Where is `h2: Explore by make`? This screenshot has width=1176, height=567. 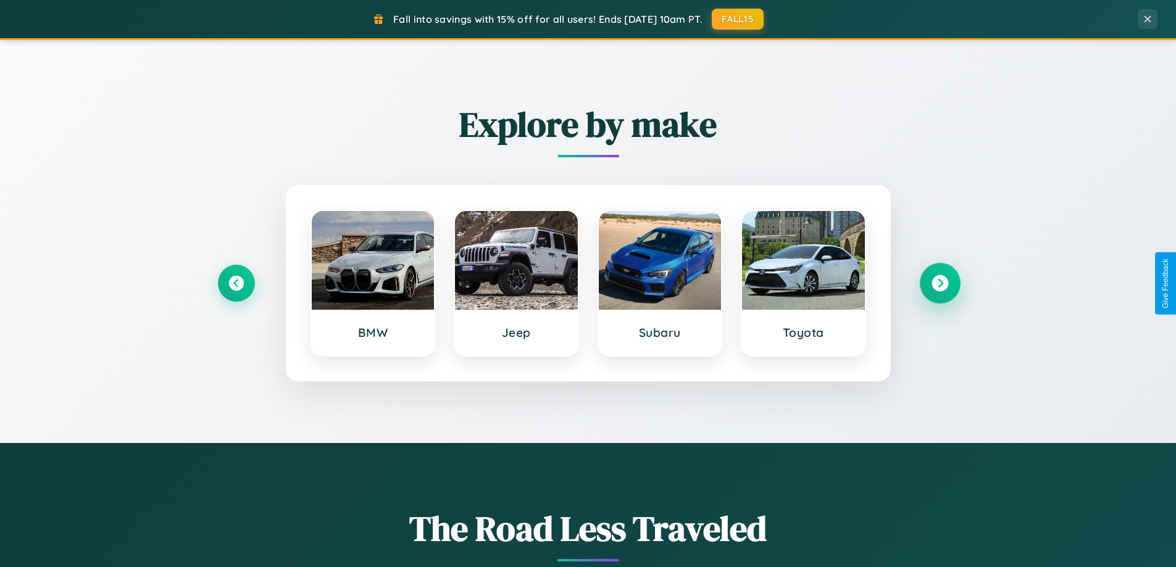 h2: Explore by make is located at coordinates (588, 124).